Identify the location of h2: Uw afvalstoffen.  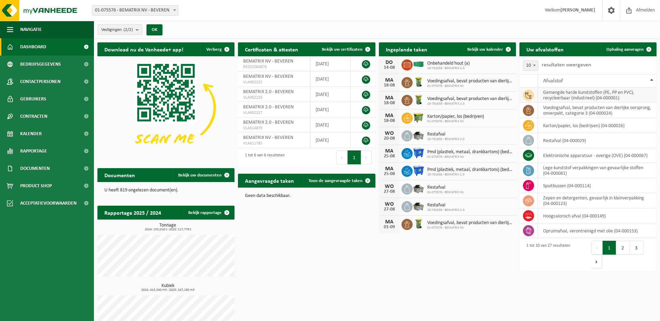
(545, 49).